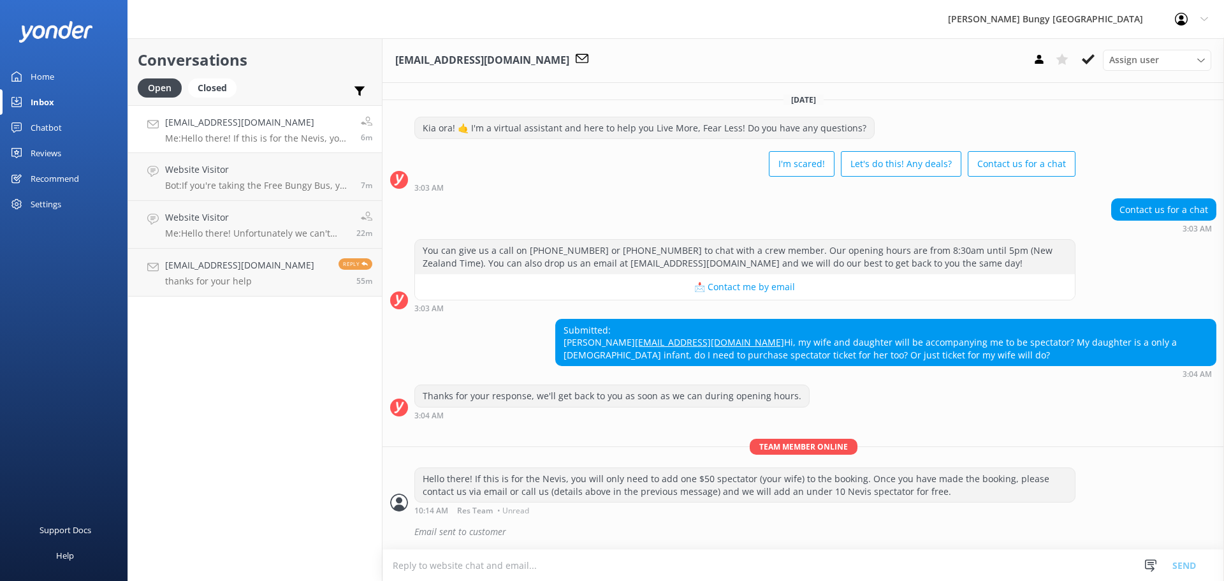 The width and height of the screenshot is (1224, 581). I want to click on div: Kia ora! 🤙 I'm a virtual assistant and here to help you Live More, Fear Less! Do you have any que..., so click(644, 128).